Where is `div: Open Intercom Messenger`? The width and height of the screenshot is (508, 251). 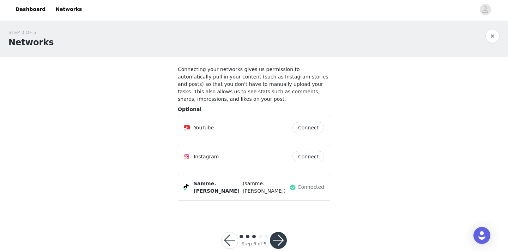
div: Open Intercom Messenger is located at coordinates (482, 235).